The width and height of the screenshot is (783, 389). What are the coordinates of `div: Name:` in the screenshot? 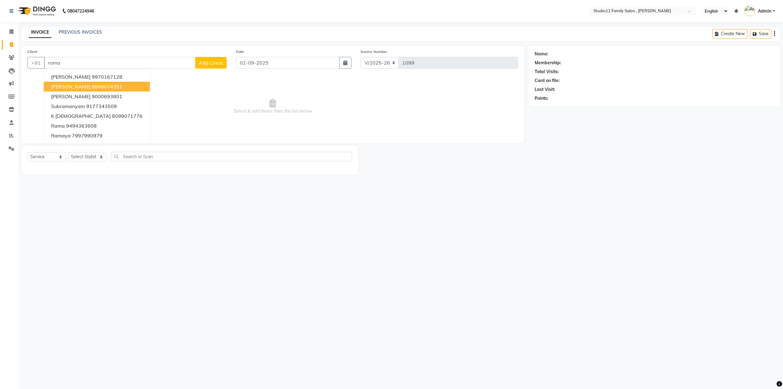 It's located at (542, 54).